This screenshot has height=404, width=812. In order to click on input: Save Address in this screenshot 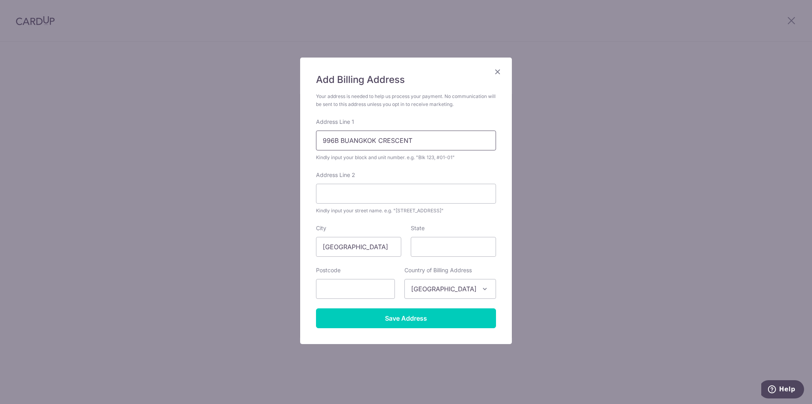, I will do `click(406, 318)`.